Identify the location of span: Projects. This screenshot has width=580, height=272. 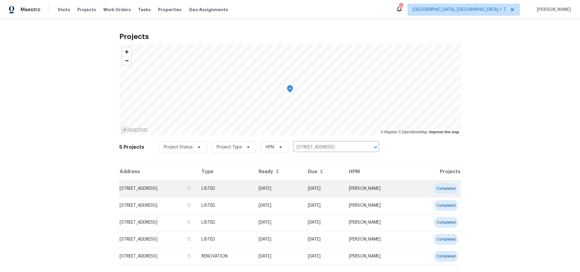
(87, 10).